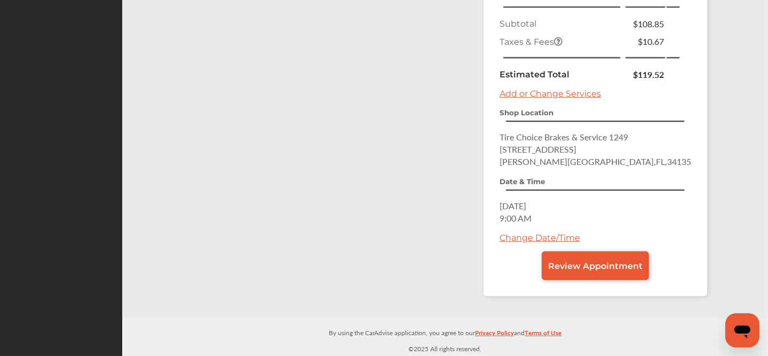 This screenshot has width=768, height=356. Describe the element at coordinates (526, 113) in the screenshot. I see `strong: Shop Location` at that location.